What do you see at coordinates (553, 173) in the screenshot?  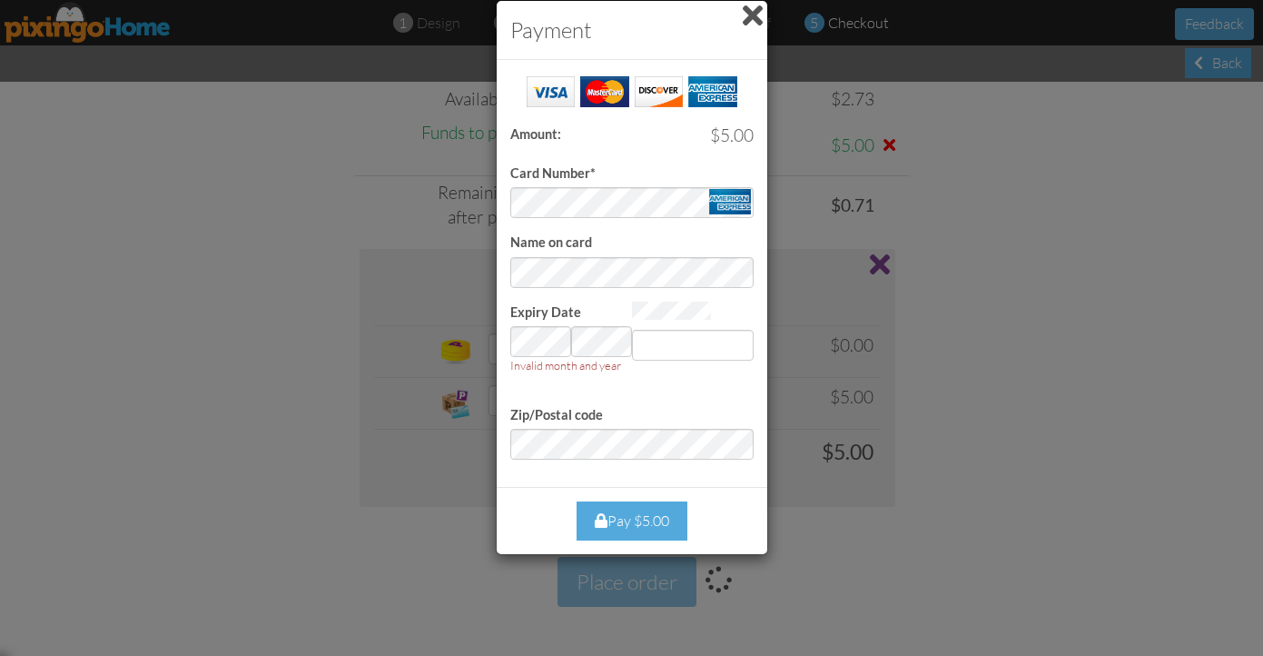 I see `label: Card Number*` at bounding box center [553, 173].